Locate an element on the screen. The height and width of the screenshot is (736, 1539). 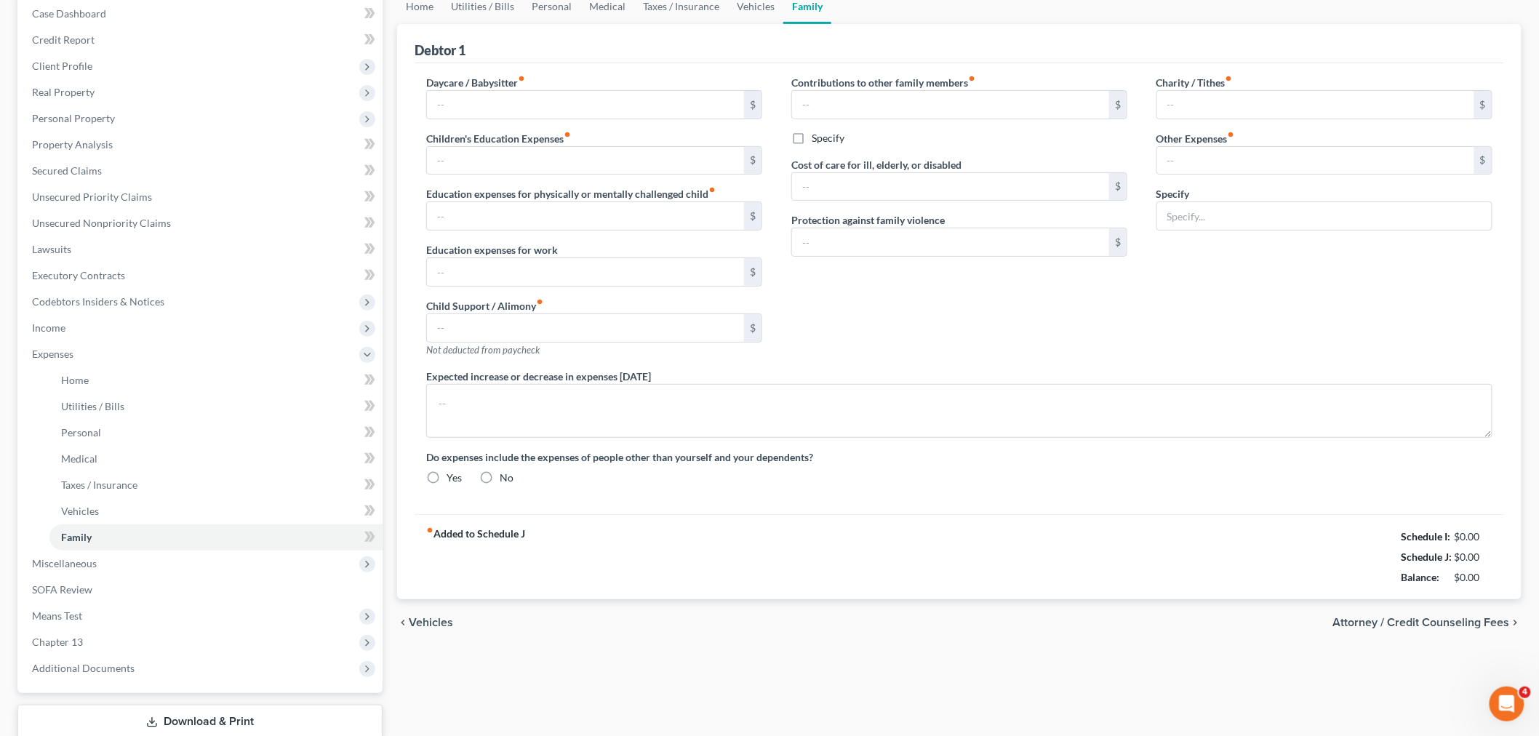
a: Case Dashboard is located at coordinates (201, 14).